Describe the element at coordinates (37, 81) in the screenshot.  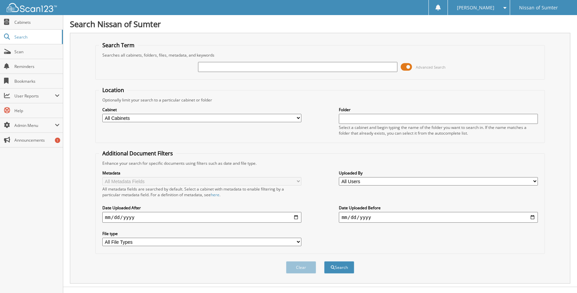
I see `span: Bookmarks` at that location.